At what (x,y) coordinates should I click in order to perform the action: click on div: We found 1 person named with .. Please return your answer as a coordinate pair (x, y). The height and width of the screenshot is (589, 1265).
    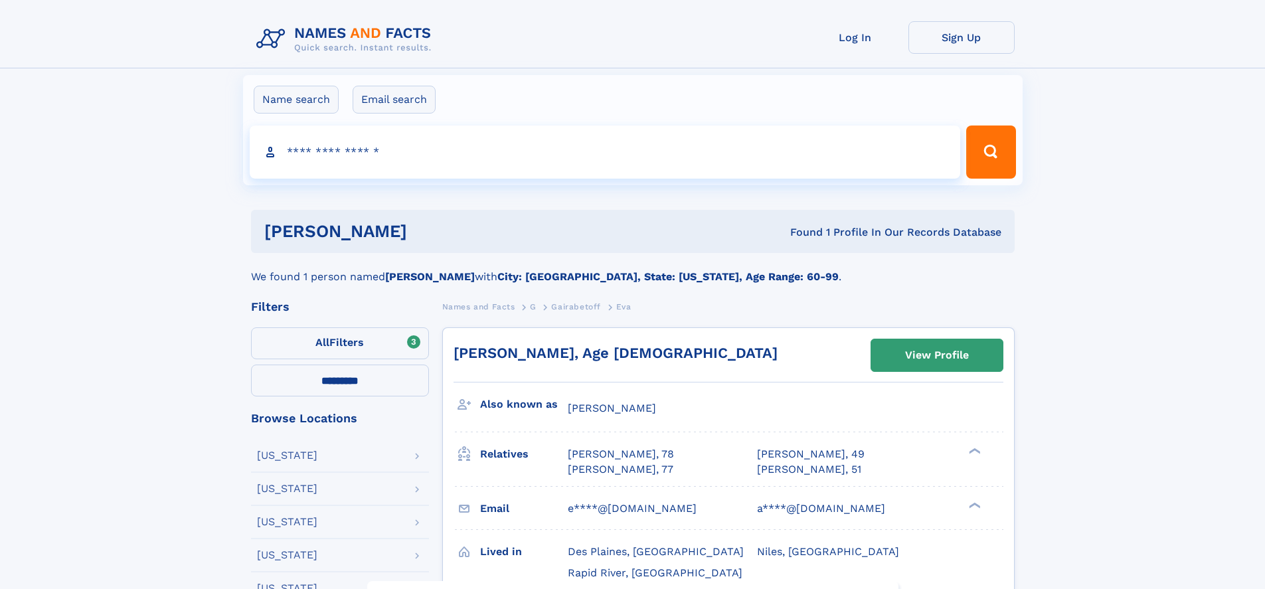
    Looking at the image, I should click on (633, 269).